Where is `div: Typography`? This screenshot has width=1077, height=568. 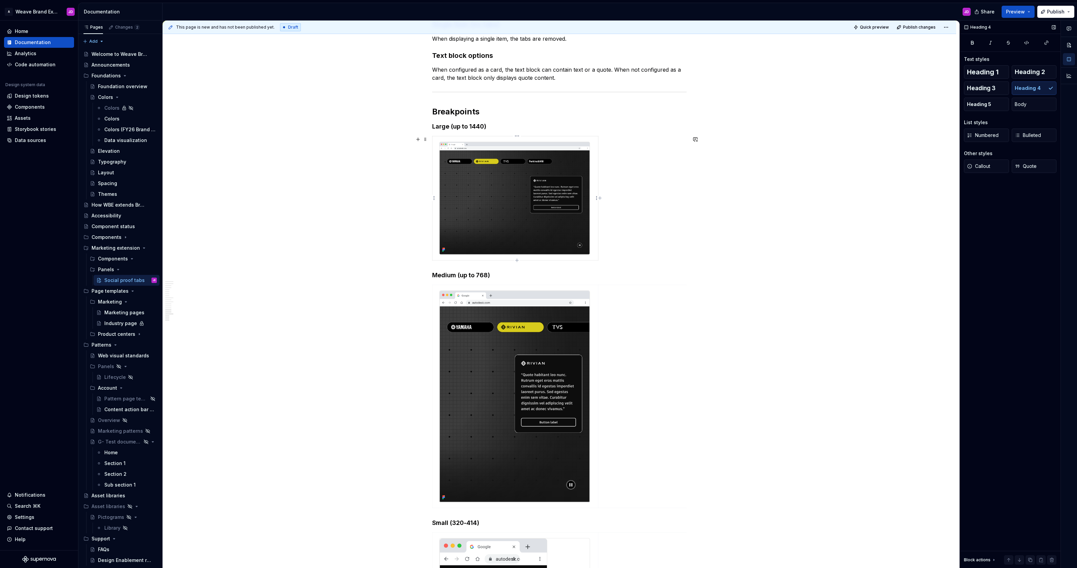
div: Typography is located at coordinates (112, 162).